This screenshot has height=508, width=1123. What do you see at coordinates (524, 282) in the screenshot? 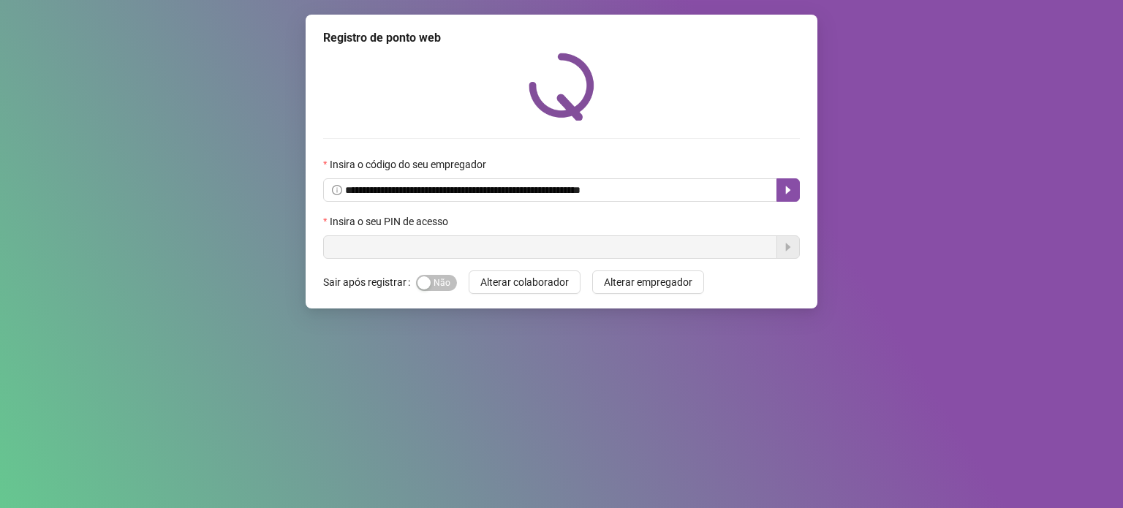
I see `button: Alterar colaborador` at bounding box center [524, 282].